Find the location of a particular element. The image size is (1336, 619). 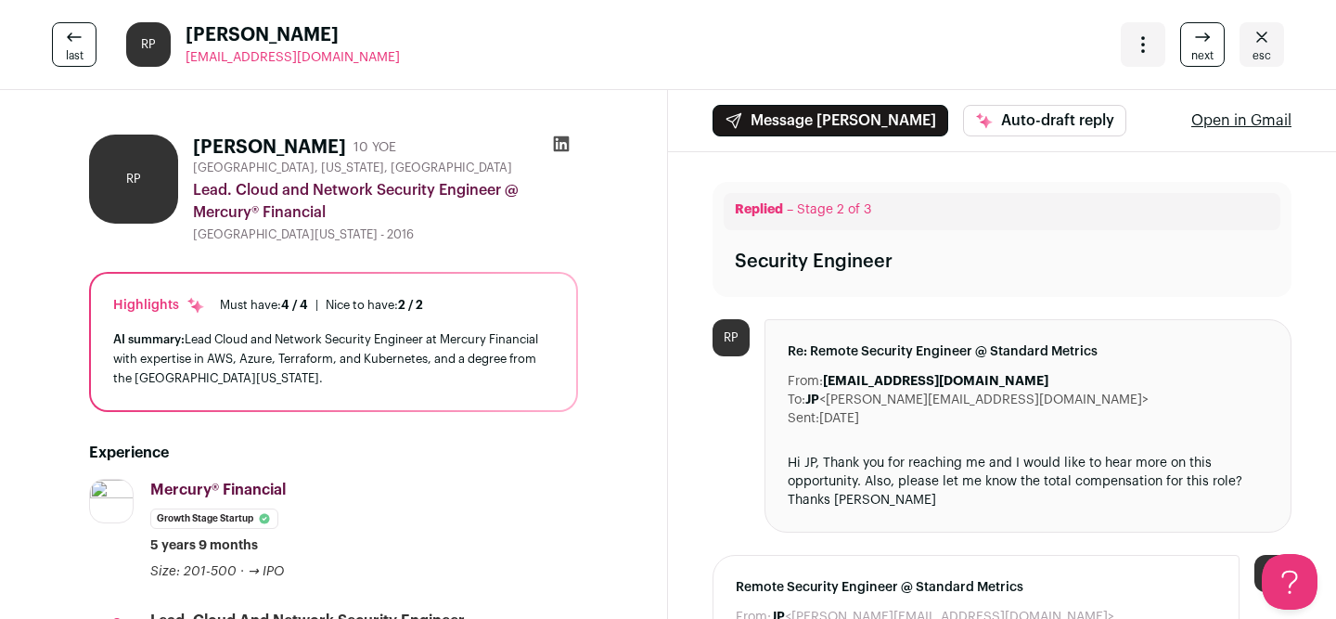

span: Size: 201-500 is located at coordinates (193, 572).